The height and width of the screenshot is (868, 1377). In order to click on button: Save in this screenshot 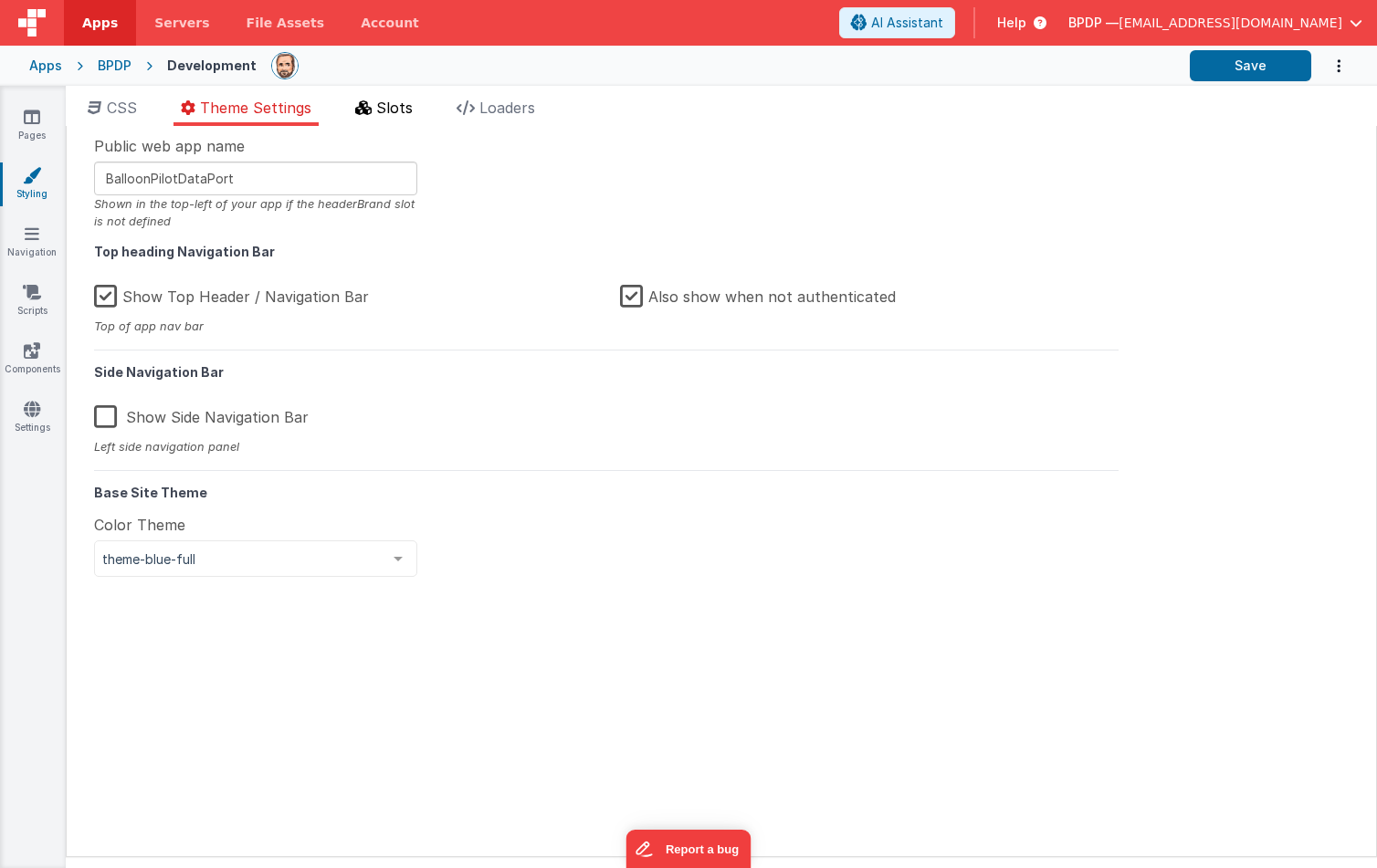, I will do `click(1250, 66)`.